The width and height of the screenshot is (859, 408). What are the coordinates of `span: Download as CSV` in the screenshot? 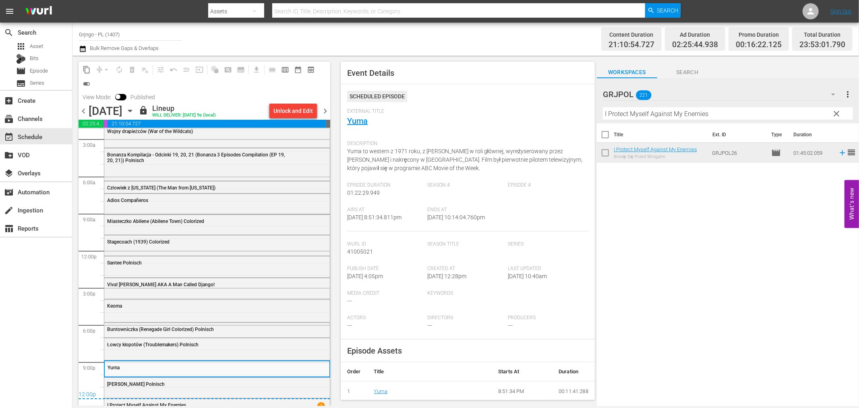 It's located at (255, 69).